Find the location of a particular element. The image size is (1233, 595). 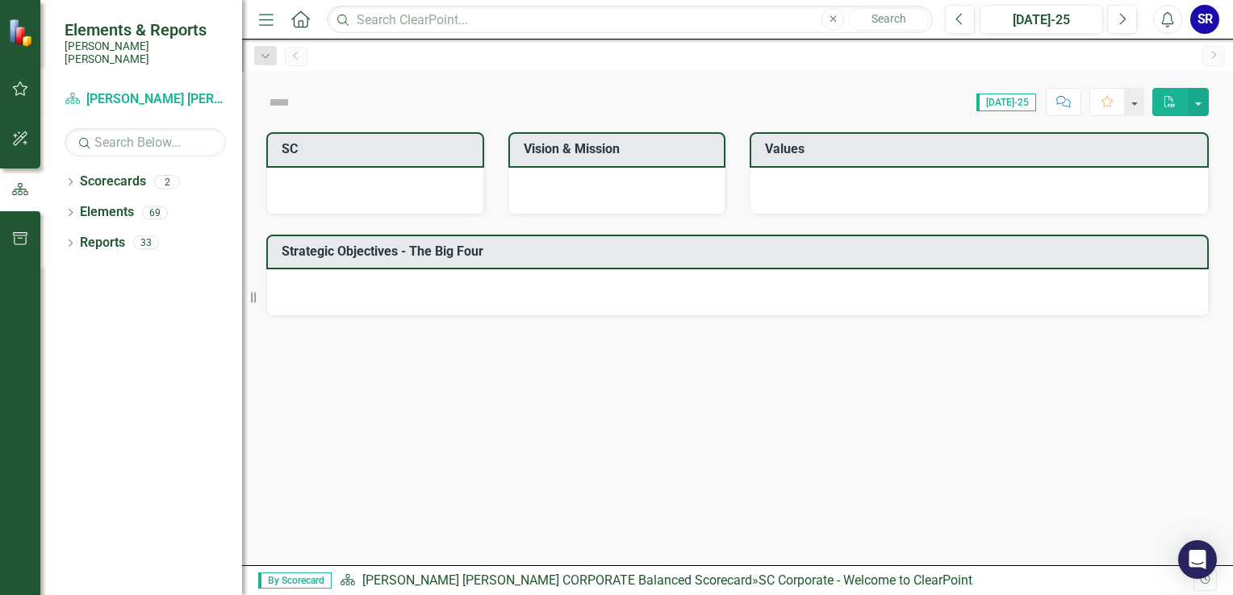

input: Search ClearPoint... is located at coordinates (629, 19).